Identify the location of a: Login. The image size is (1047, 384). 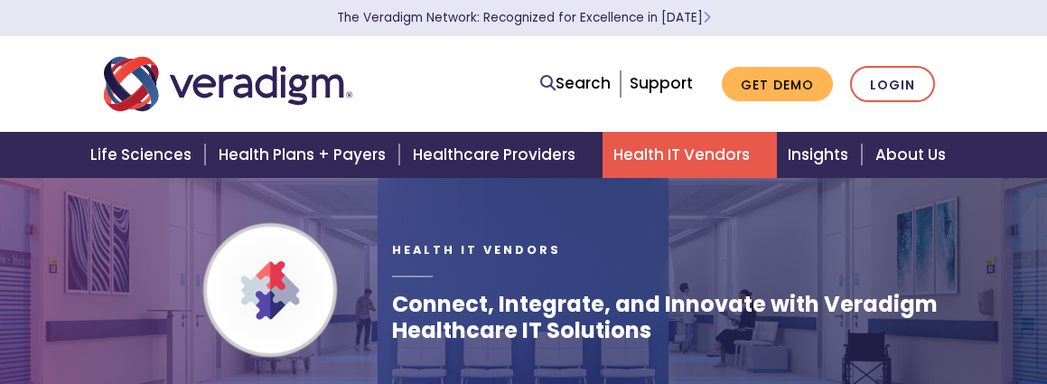
(893, 84).